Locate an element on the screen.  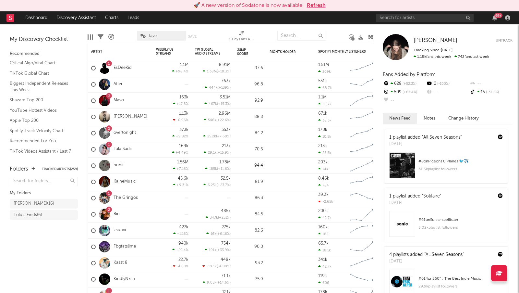
div: 71.1k is located at coordinates (226, 275).